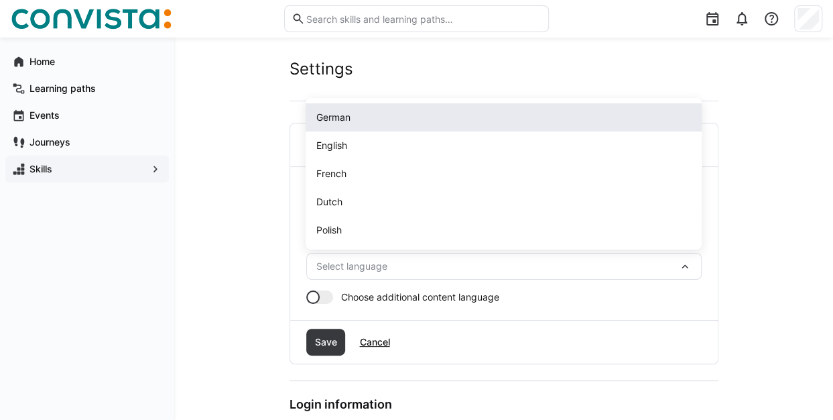  I want to click on span: Choose additional content language, so click(420, 297).